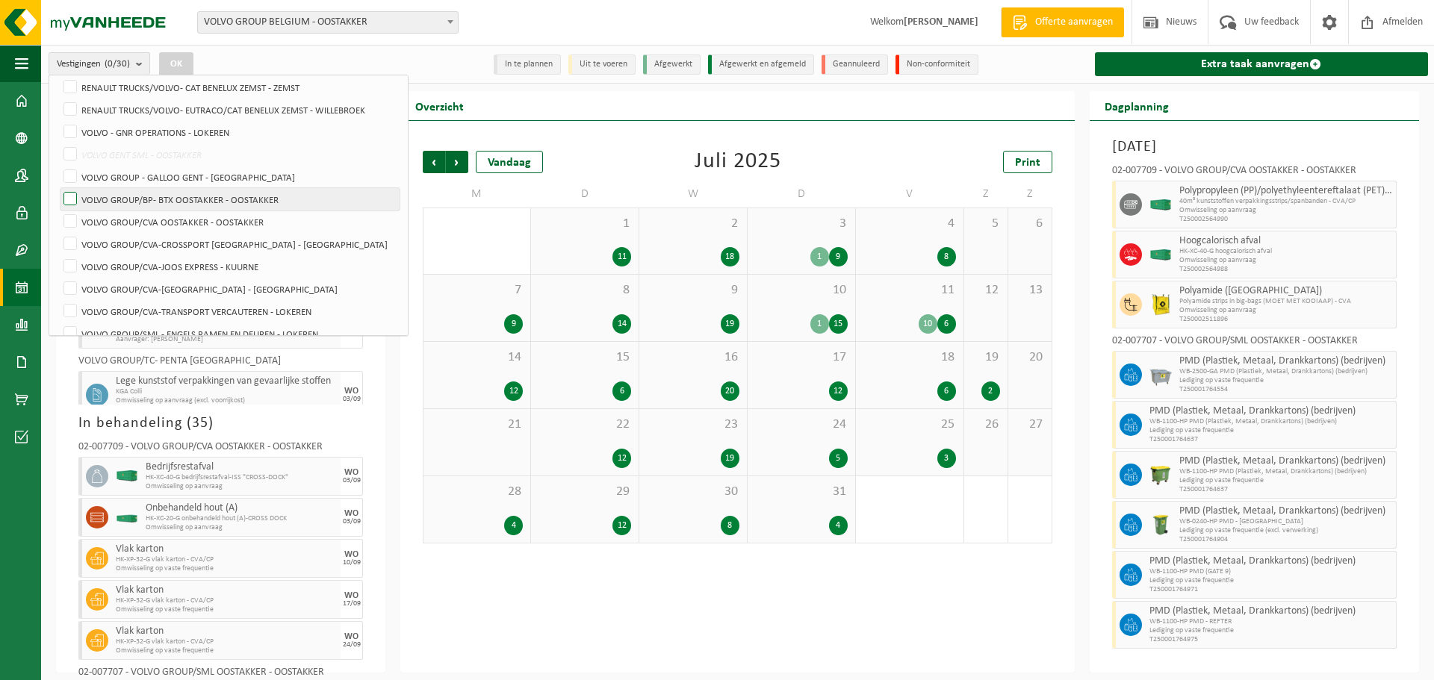  I want to click on span: 7, so click(476, 290).